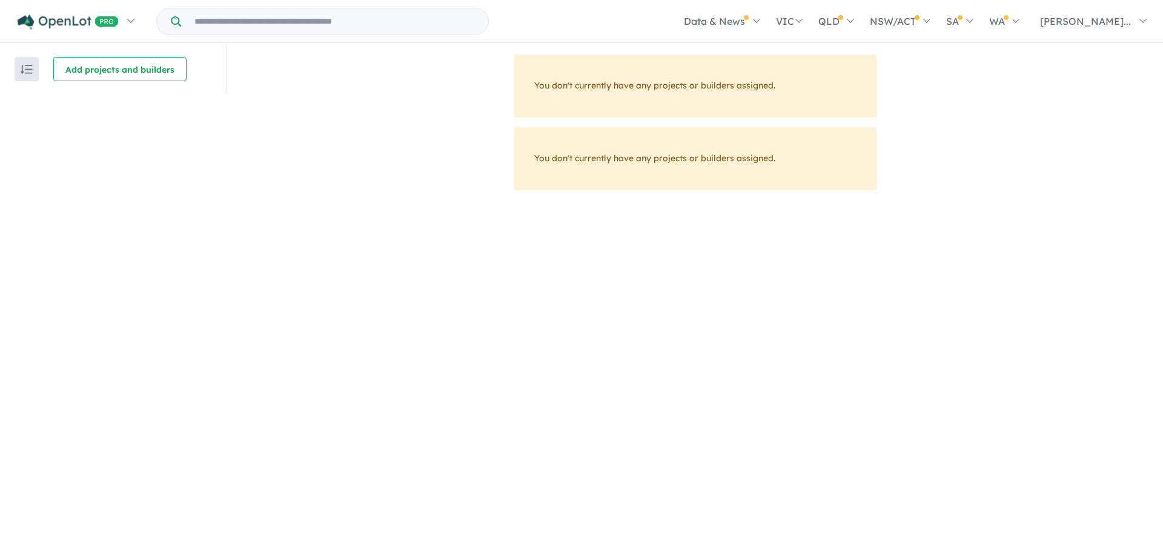  What do you see at coordinates (120, 69) in the screenshot?
I see `button: Add projects and builders` at bounding box center [120, 69].